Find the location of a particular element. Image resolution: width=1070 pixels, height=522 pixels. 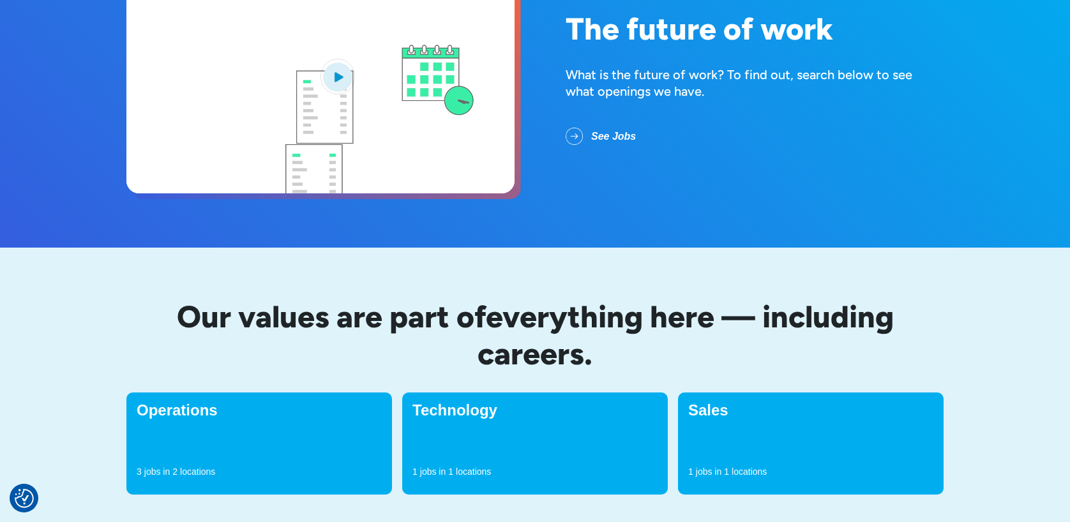

img: Blue play button logo on a light blue circular background is located at coordinates (338, 77).